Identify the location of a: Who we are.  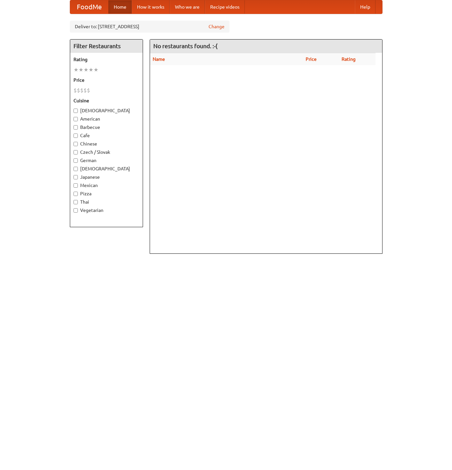
(187, 7).